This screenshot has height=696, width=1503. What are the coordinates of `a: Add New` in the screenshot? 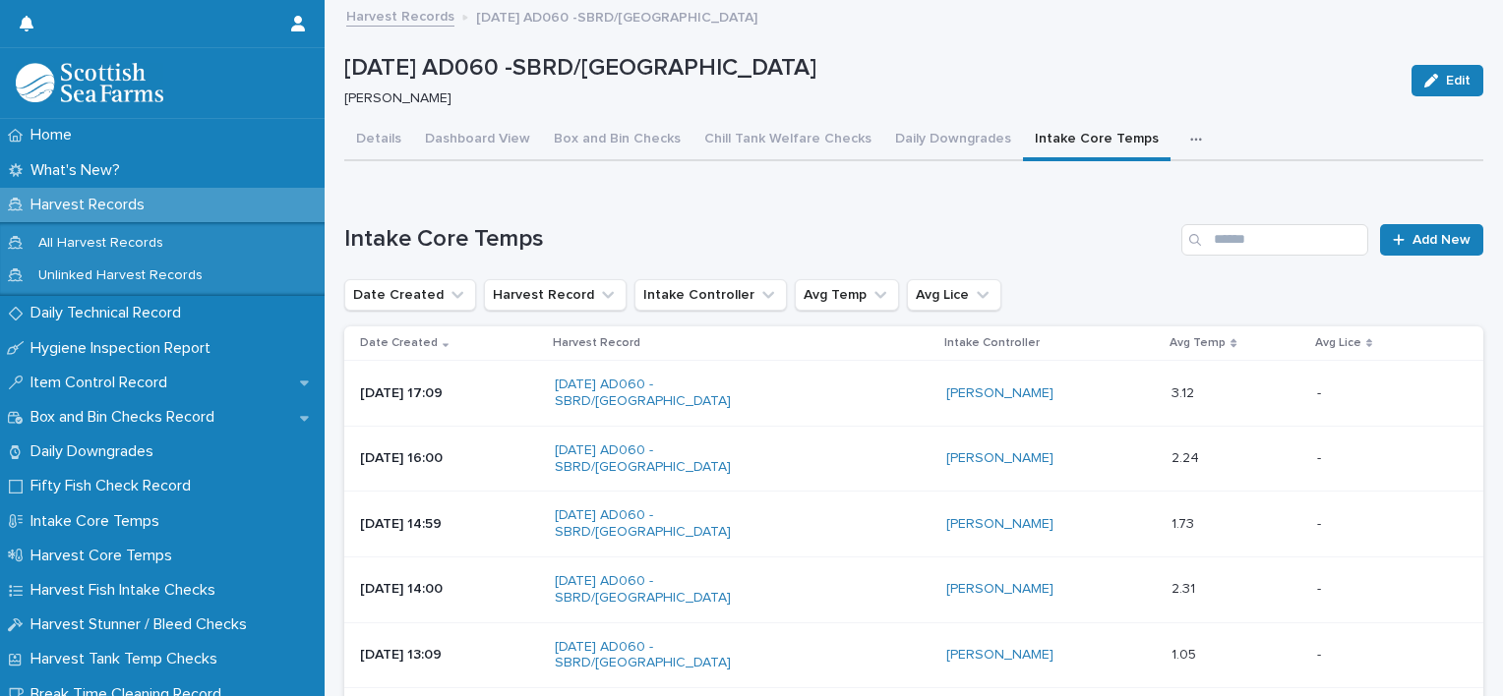 It's located at (1431, 240).